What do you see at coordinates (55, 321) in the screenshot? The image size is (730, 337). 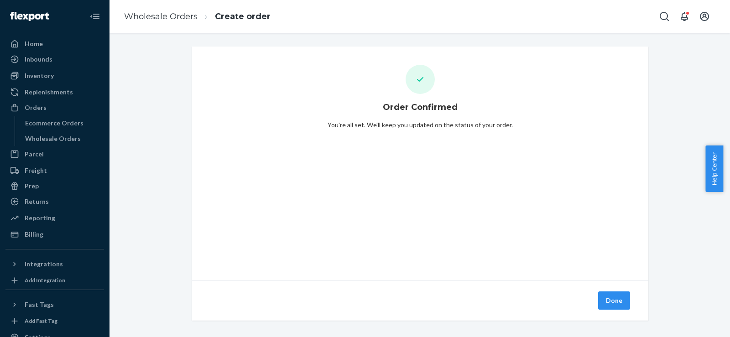 I see `a: Add Fast Tag` at bounding box center [55, 321].